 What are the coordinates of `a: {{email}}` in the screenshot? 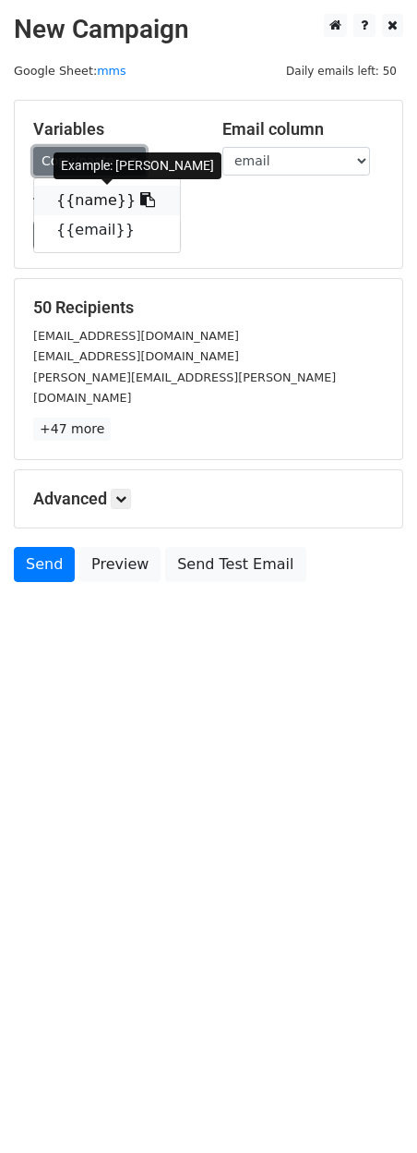 It's located at (107, 230).